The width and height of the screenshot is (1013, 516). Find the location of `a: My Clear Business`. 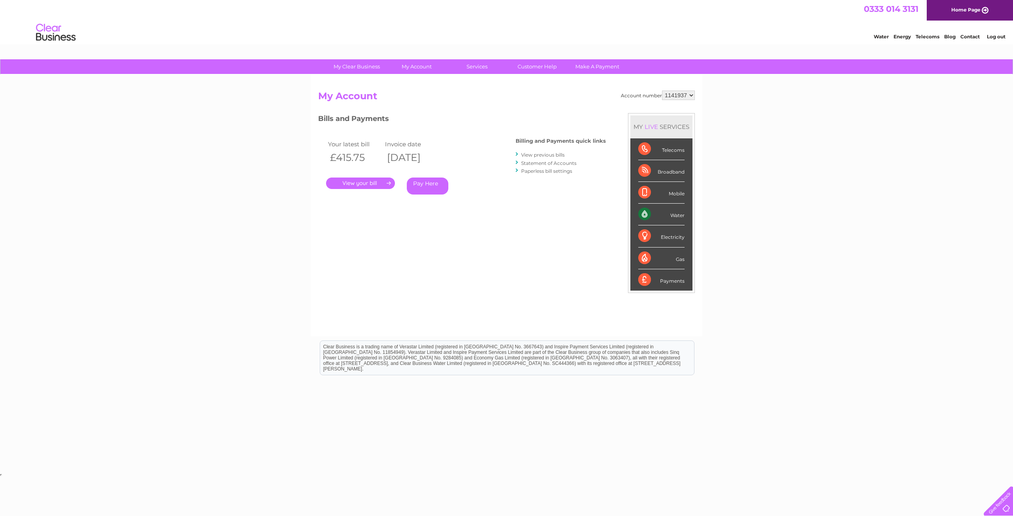

a: My Clear Business is located at coordinates (356, 66).